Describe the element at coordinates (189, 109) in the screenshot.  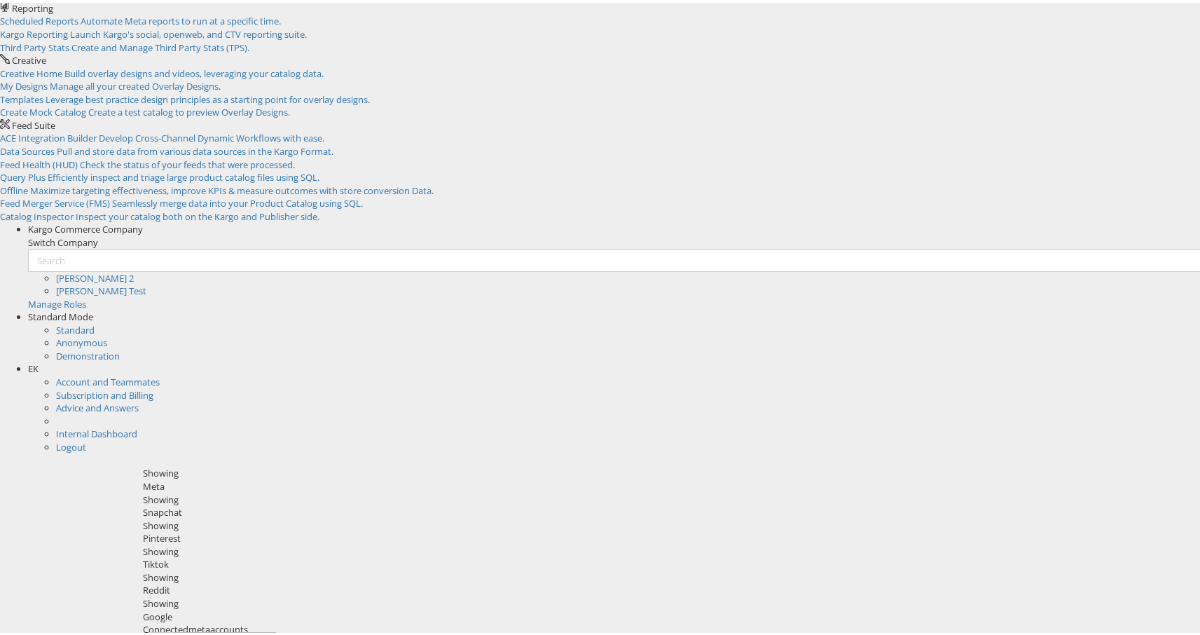
I see `span: Create a test catalog to preview Overlay Designs.` at that location.